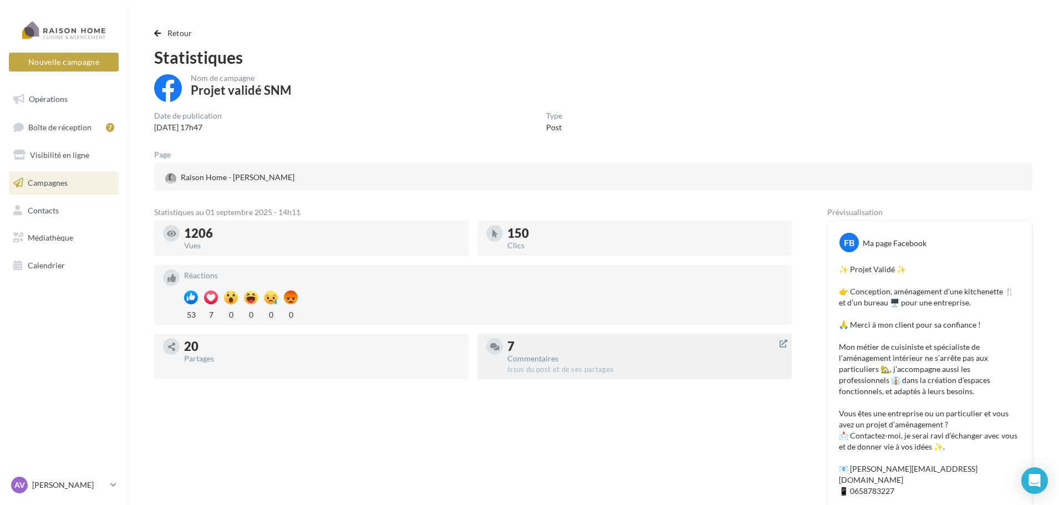 Image resolution: width=1059 pixels, height=505 pixels. Describe the element at coordinates (43, 210) in the screenshot. I see `span: Contacts` at that location.